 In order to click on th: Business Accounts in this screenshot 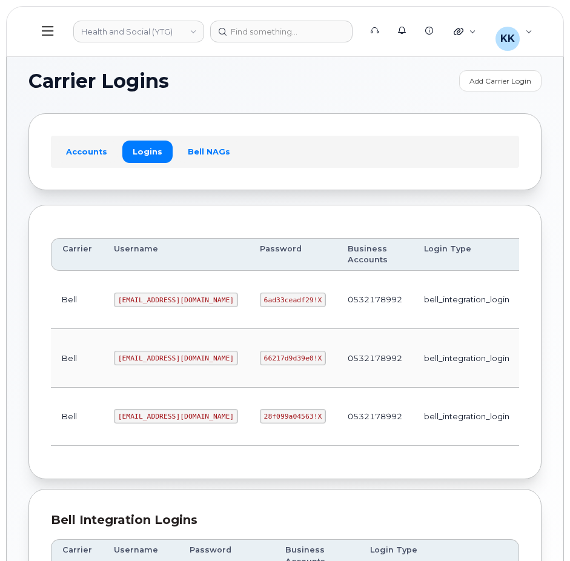, I will do `click(375, 254)`.